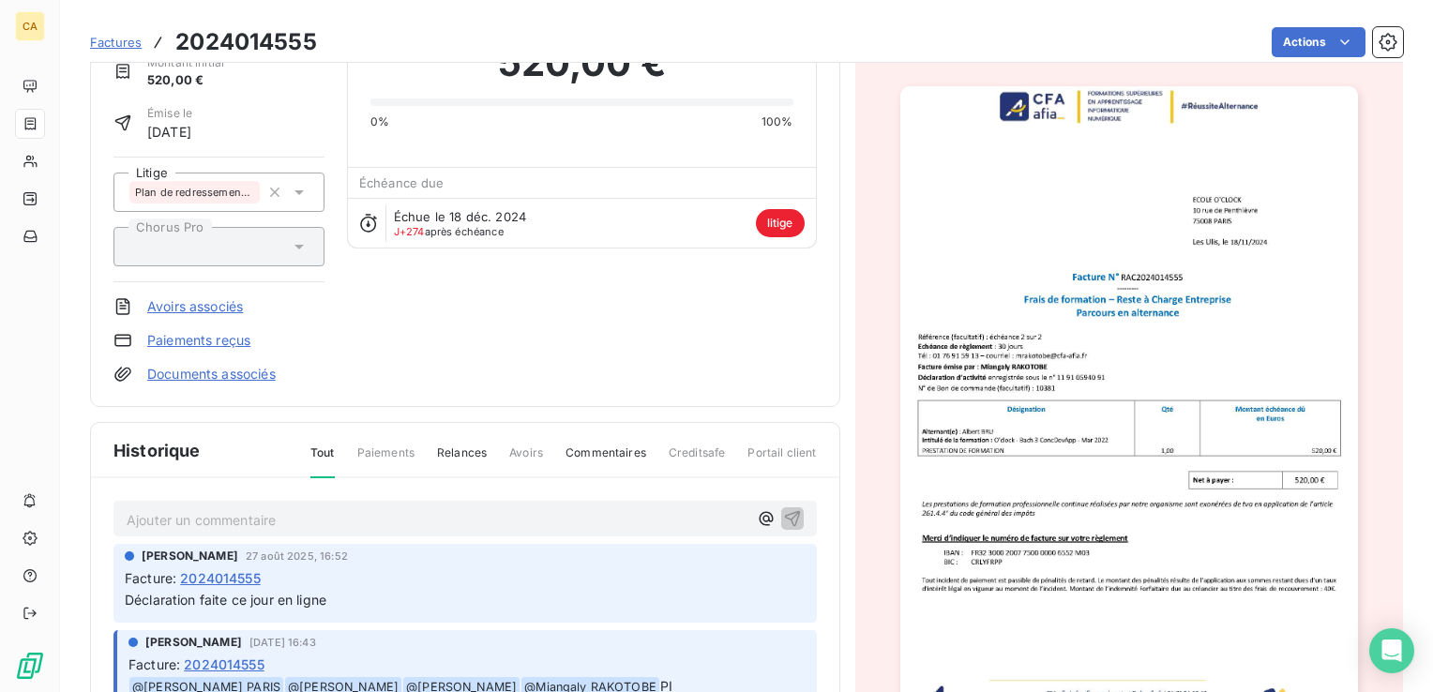 The image size is (1433, 692). I want to click on span: 27 août 2025, 16:52, so click(296, 556).